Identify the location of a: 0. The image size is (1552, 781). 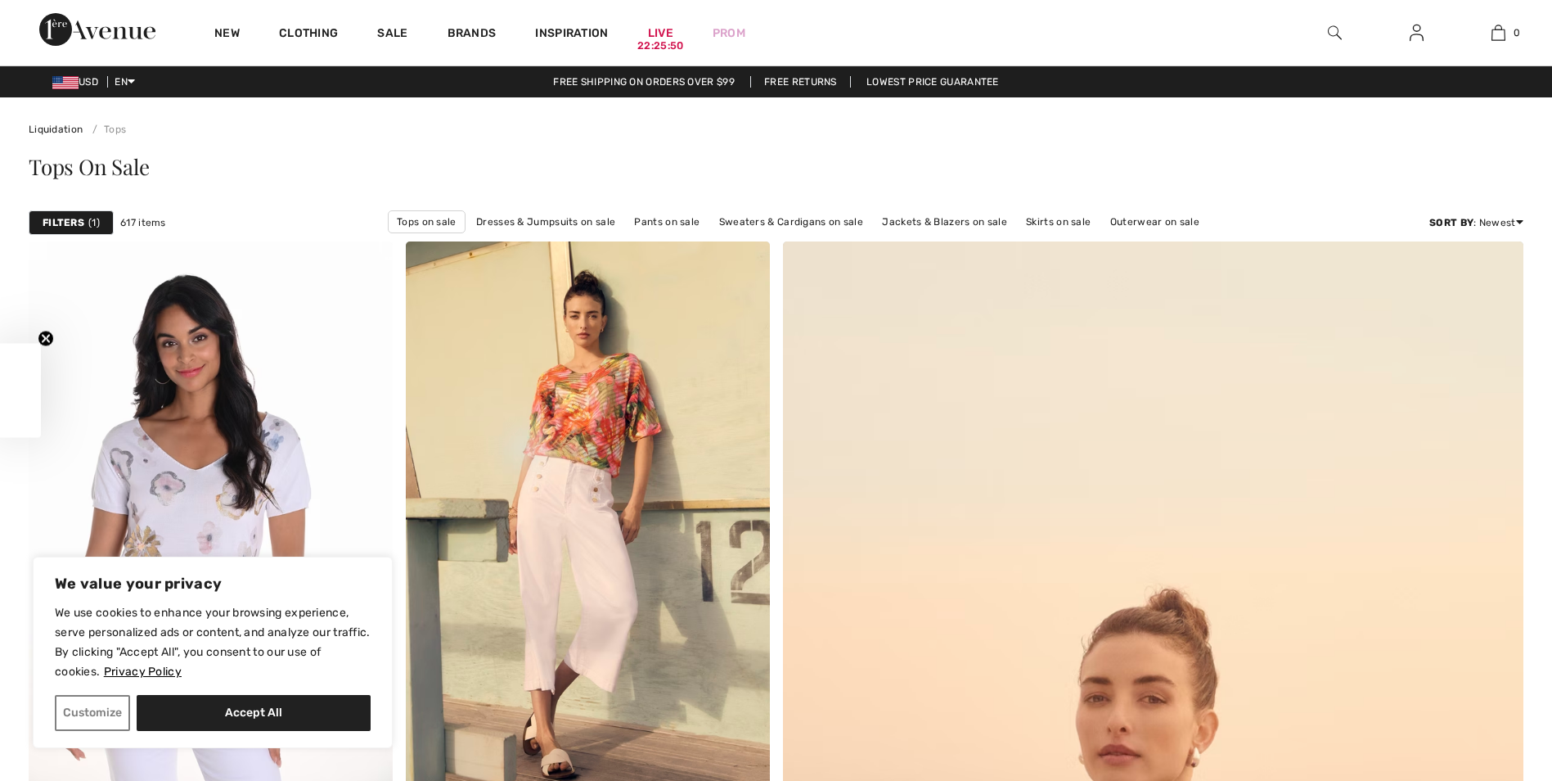
(1498, 33).